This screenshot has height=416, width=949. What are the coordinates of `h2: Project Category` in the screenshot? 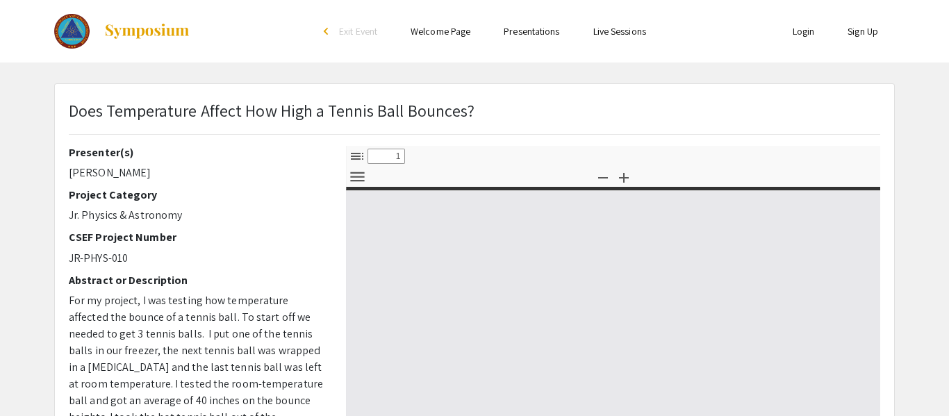 It's located at (197, 194).